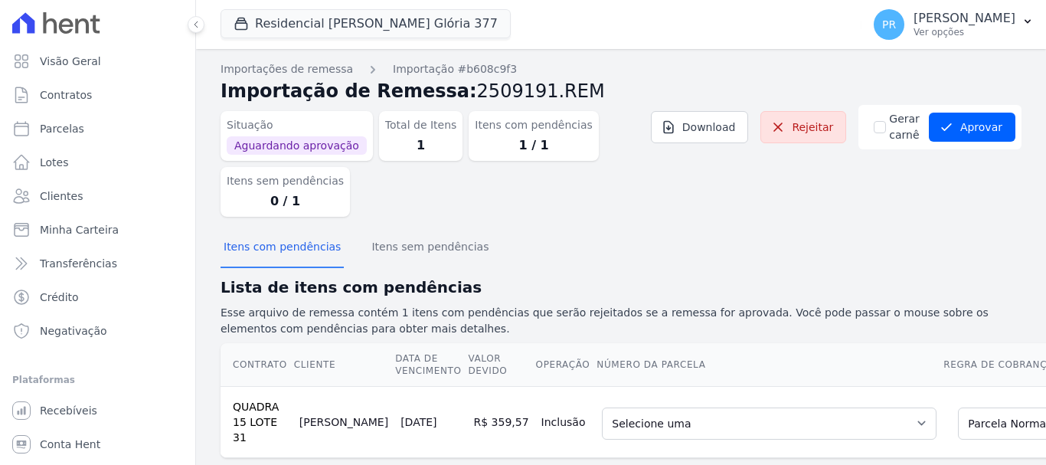 Image resolution: width=1046 pixels, height=465 pixels. What do you see at coordinates (68, 411) in the screenshot?
I see `span: Recebíveis` at bounding box center [68, 411].